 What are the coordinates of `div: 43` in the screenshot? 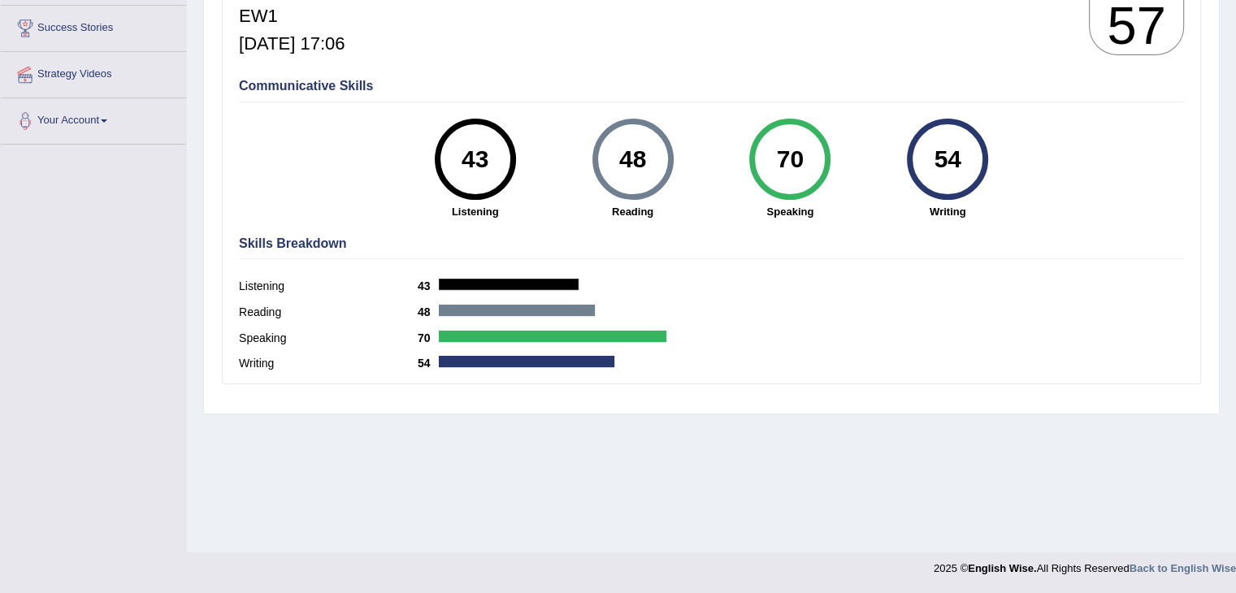 It's located at (475, 159).